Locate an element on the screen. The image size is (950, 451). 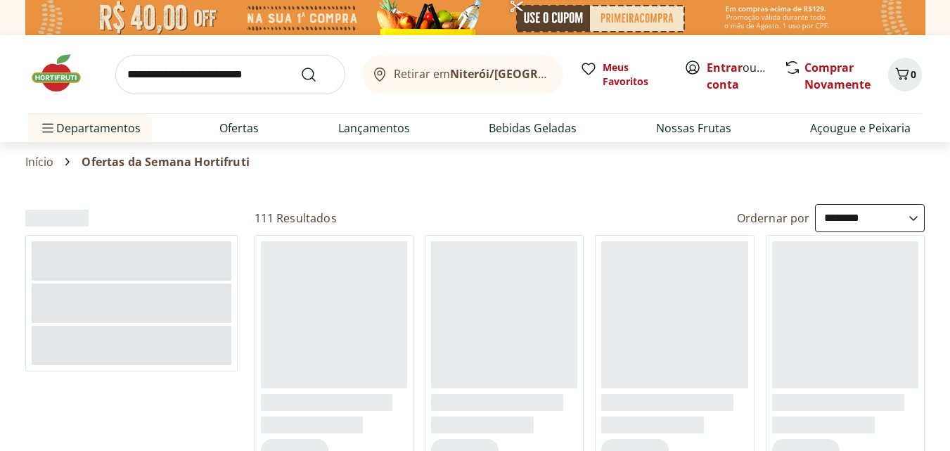
a: Nossas Frutas is located at coordinates (694, 128).